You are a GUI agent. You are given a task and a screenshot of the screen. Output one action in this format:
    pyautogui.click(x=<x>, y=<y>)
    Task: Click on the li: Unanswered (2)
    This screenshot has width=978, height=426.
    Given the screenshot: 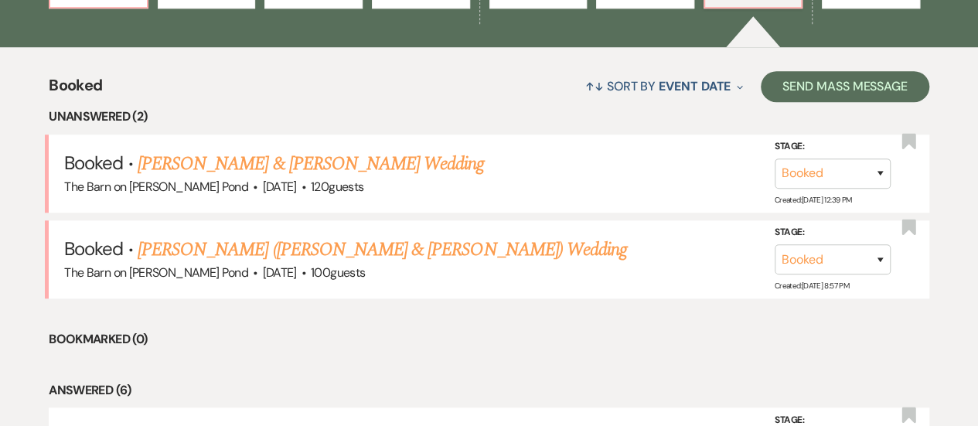 What is the action you would take?
    pyautogui.click(x=489, y=117)
    